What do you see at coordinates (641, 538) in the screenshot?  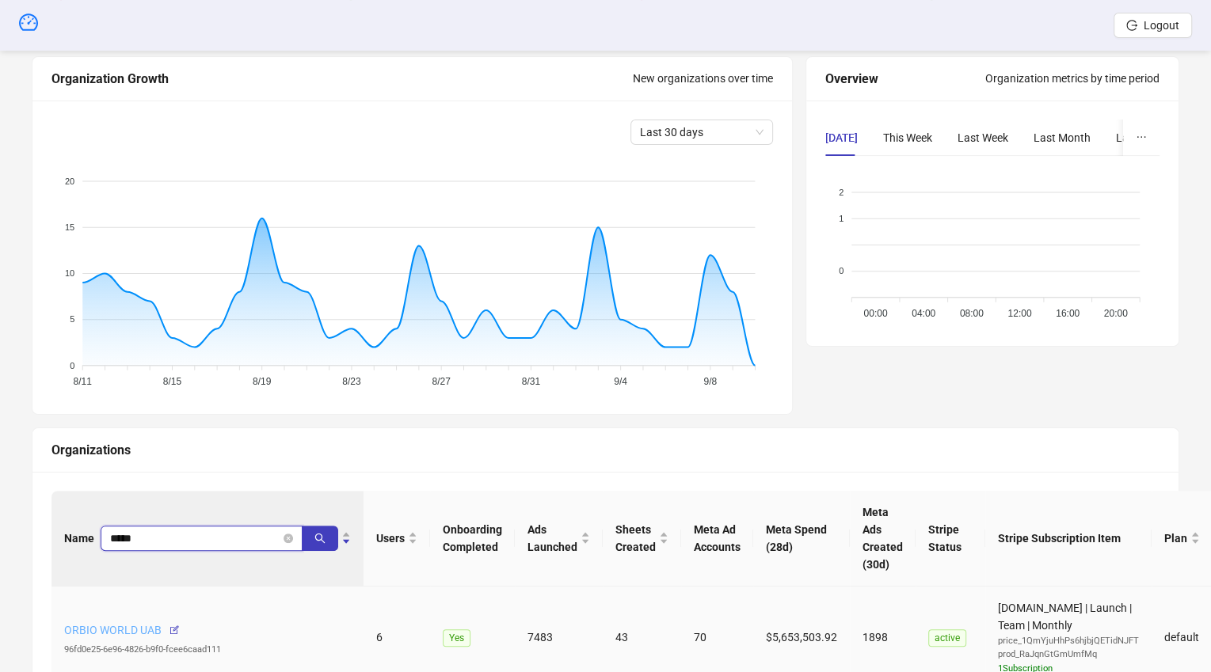 I see `th: Sheets Created` at bounding box center [641, 538].